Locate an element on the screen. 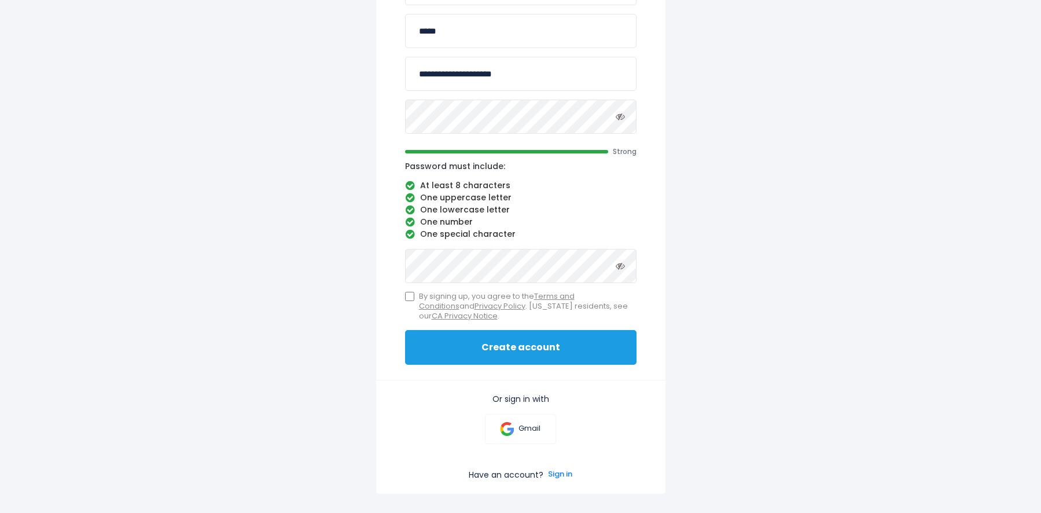 Image resolution: width=1041 pixels, height=513 pixels. a: Privacy Policy is located at coordinates (500, 306).